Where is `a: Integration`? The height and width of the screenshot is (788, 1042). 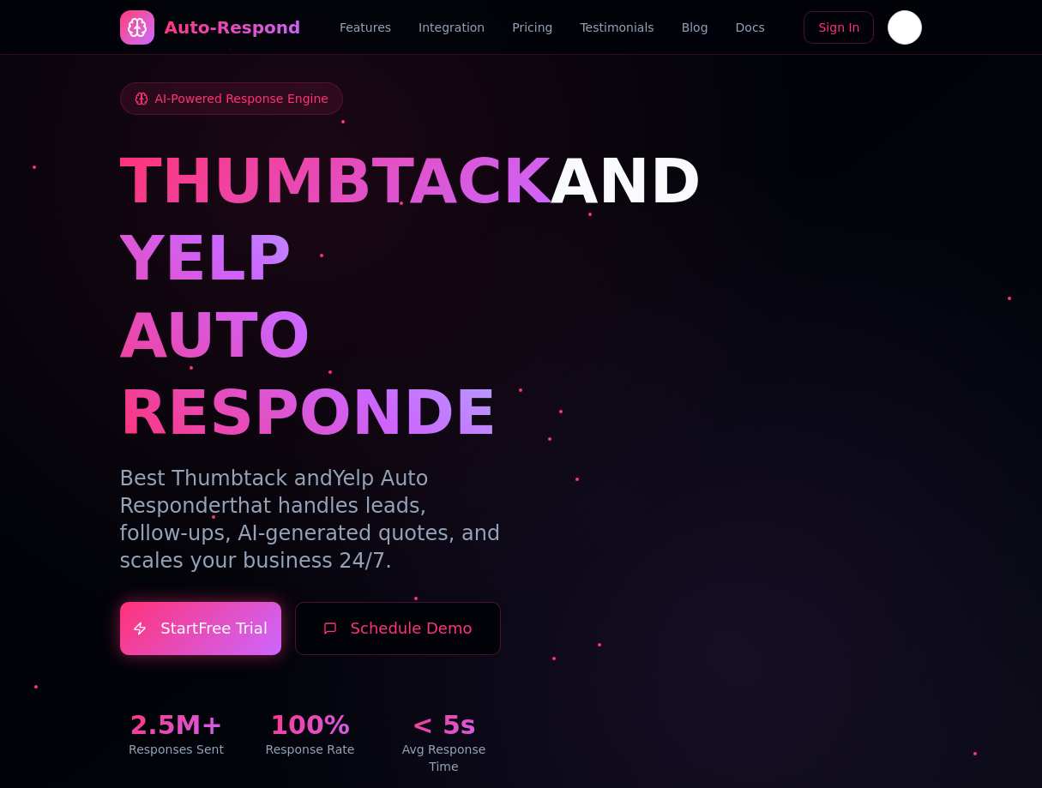
a: Integration is located at coordinates (451, 27).